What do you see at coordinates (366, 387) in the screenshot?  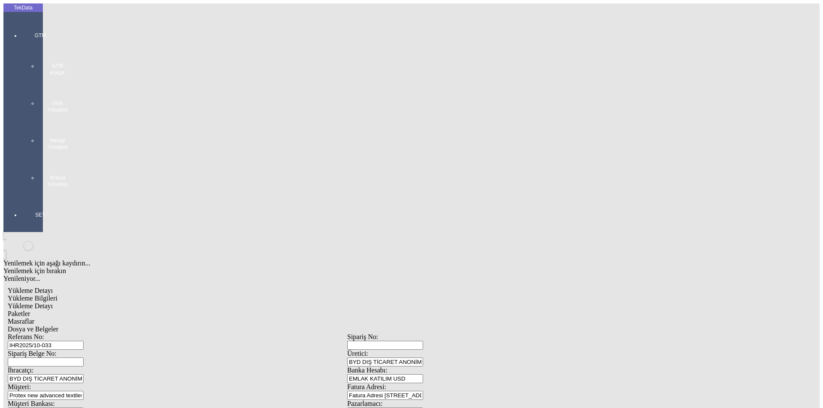 I see `span: Fatura Adresi:` at bounding box center [366, 387].